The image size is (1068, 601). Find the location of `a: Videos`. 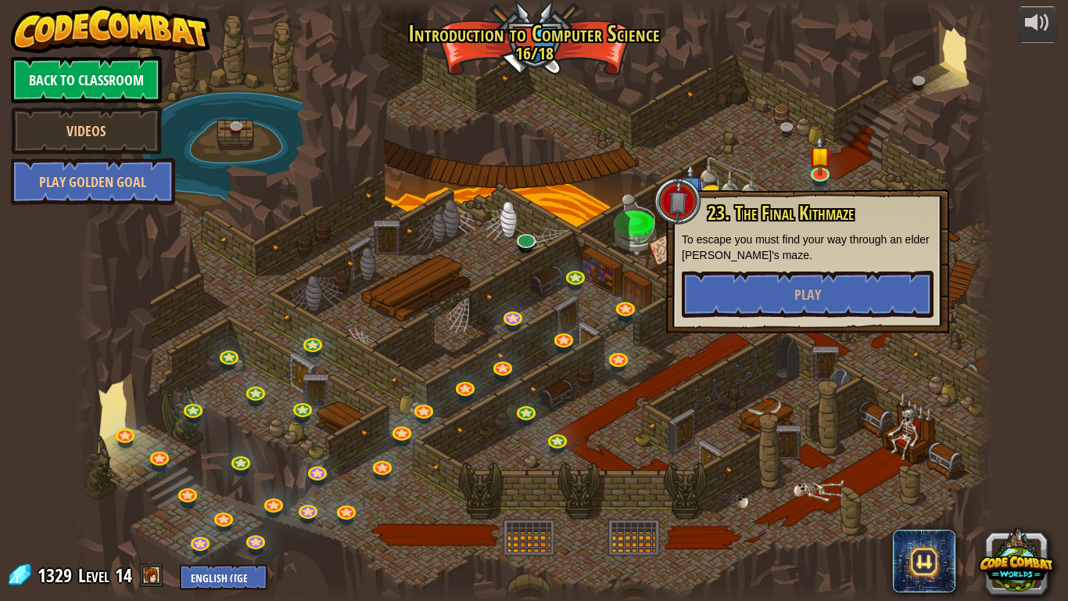

a: Videos is located at coordinates (86, 131).